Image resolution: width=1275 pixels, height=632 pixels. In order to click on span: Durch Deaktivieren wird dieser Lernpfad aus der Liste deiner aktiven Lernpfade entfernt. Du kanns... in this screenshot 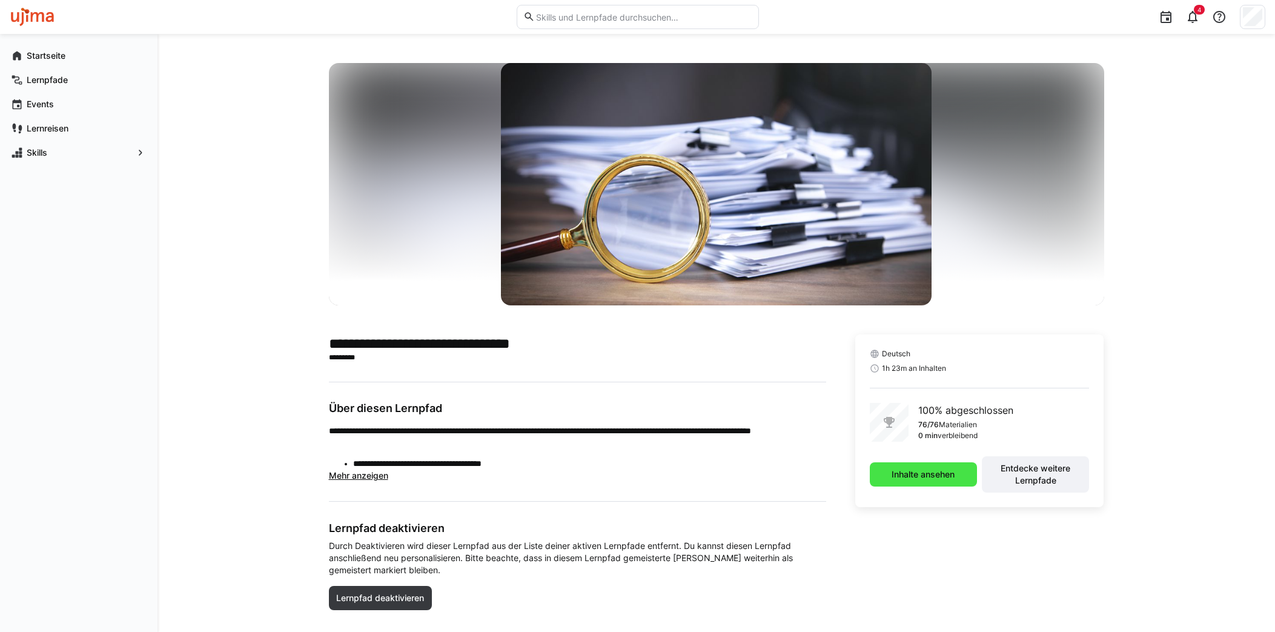, I will do `click(577, 558)`.